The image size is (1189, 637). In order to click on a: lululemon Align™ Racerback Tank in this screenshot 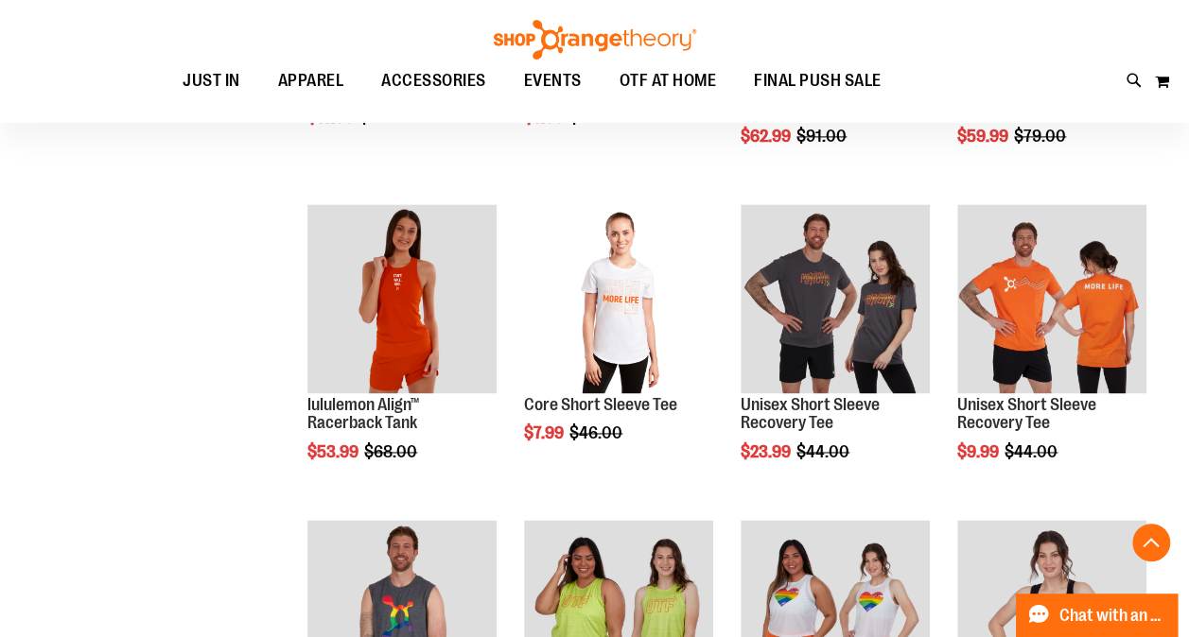, I will do `click(363, 414)`.